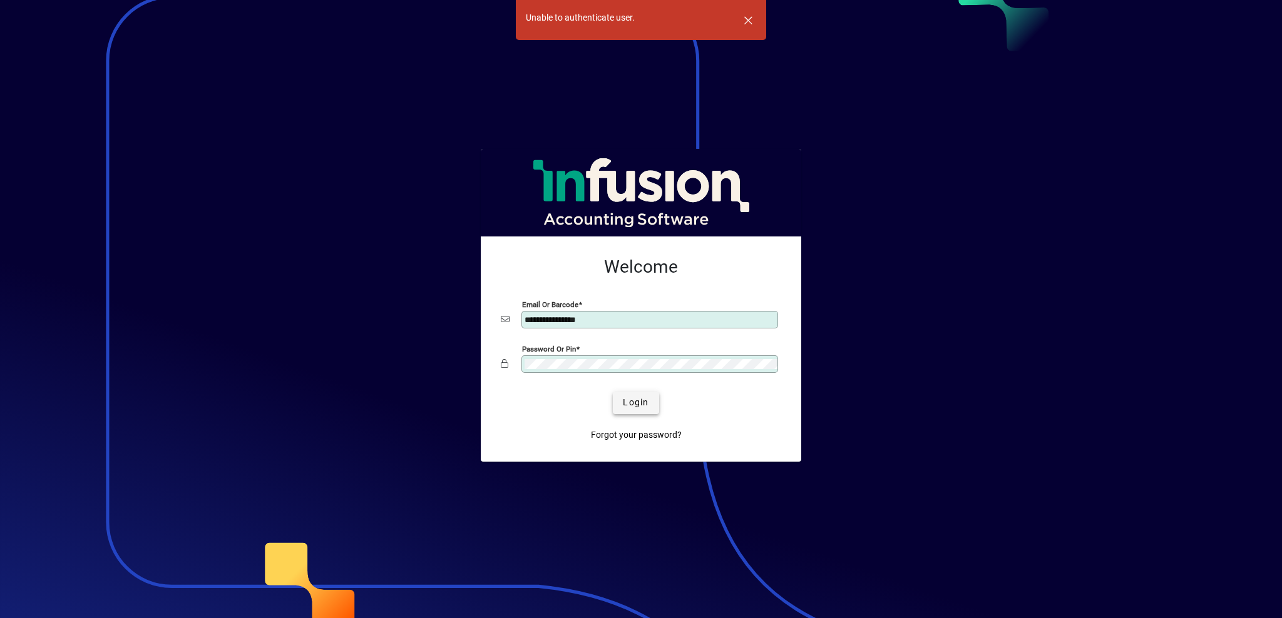  Describe the element at coordinates (580, 18) in the screenshot. I see `div: Unable to authenticate user.` at that location.